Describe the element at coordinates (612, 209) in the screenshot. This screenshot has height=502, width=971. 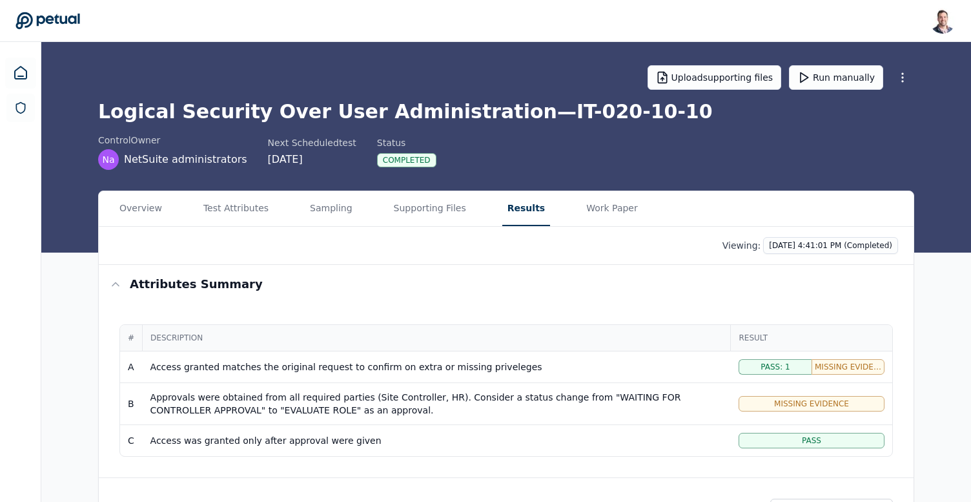
I see `button: Work Paper` at that location.